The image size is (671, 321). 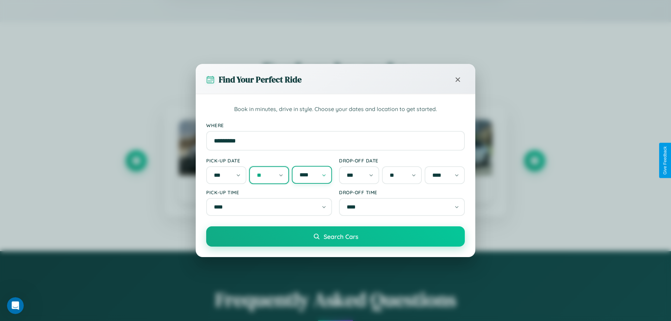 I want to click on span: Search Cars, so click(x=341, y=236).